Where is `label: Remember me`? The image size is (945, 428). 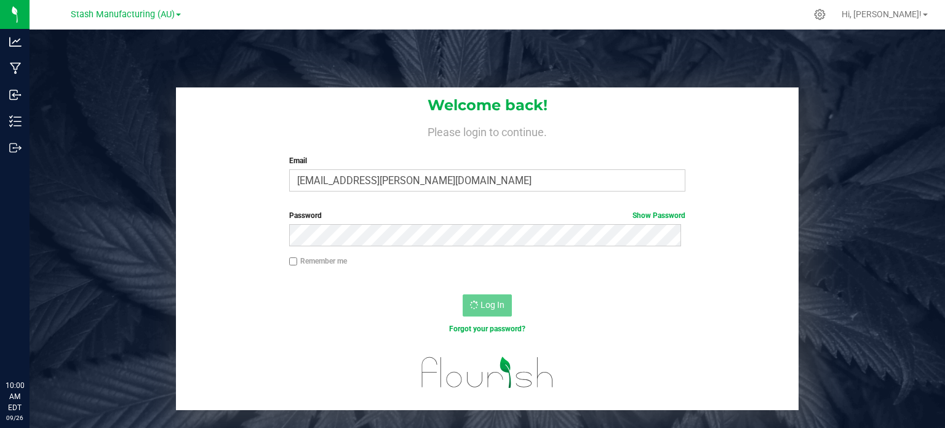 label: Remember me is located at coordinates (318, 261).